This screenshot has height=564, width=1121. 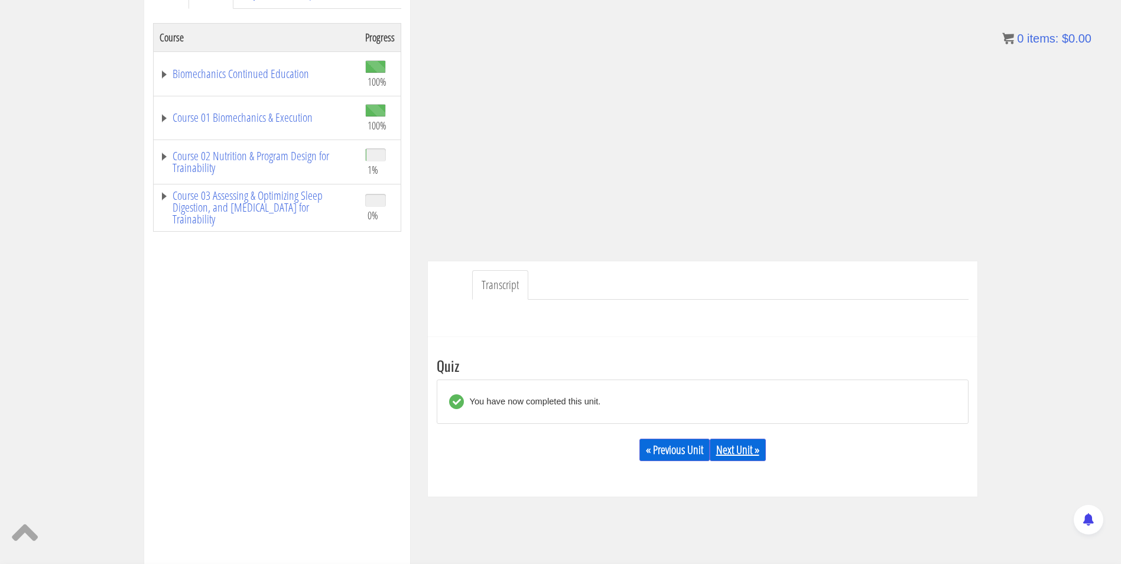 What do you see at coordinates (674, 450) in the screenshot?
I see `a: « Previous Unit` at bounding box center [674, 450].